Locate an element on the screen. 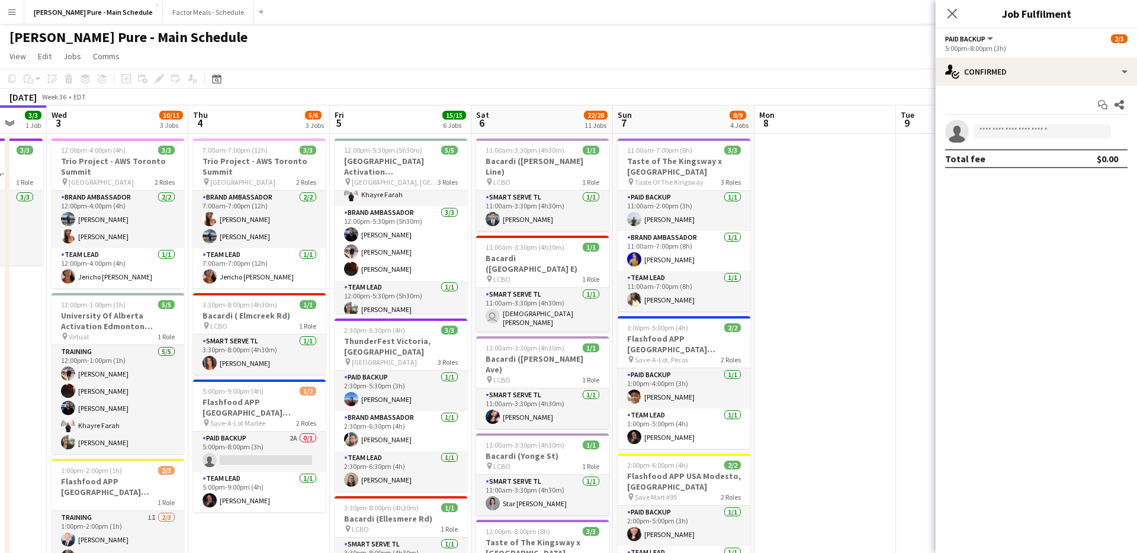  span: Save-A-Lot Marlee is located at coordinates (237, 423).